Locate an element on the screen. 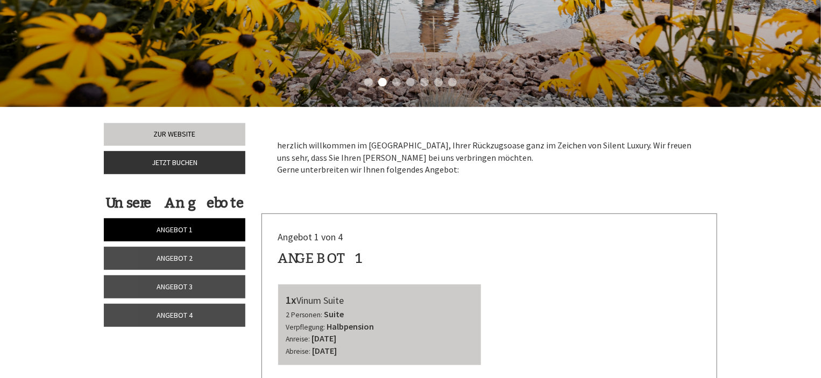 The image size is (821, 378). small: 2 Personen: is located at coordinates (305, 315).